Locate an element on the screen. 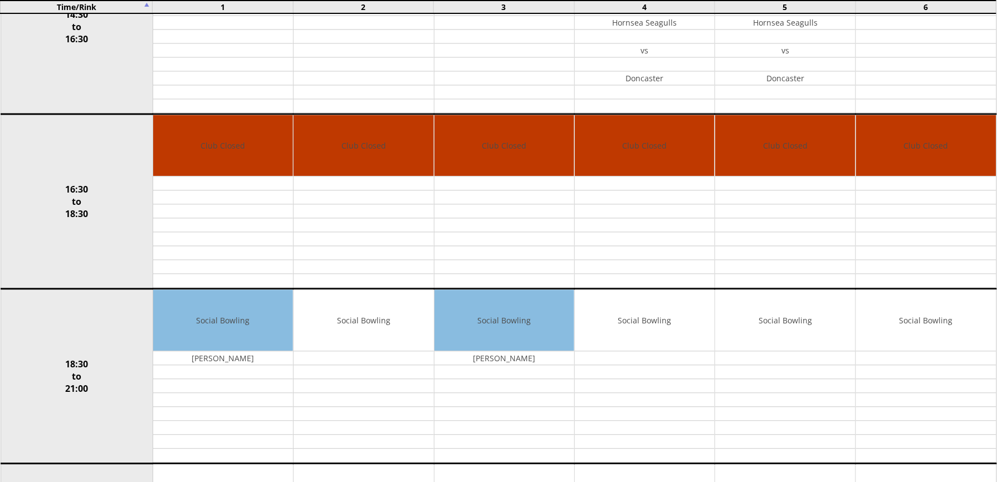 This screenshot has height=482, width=997. td: 5 is located at coordinates (785, 7).